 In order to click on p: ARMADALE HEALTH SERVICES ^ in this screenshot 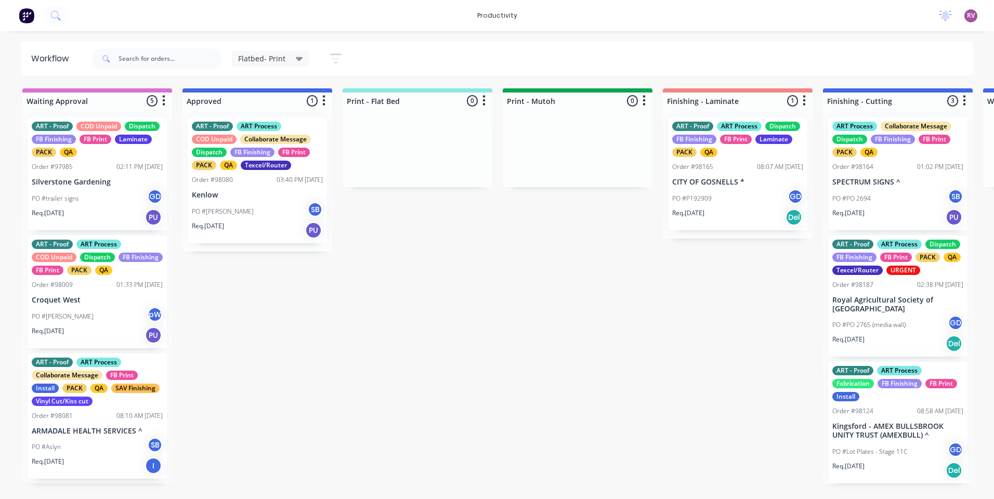, I will do `click(97, 431)`.